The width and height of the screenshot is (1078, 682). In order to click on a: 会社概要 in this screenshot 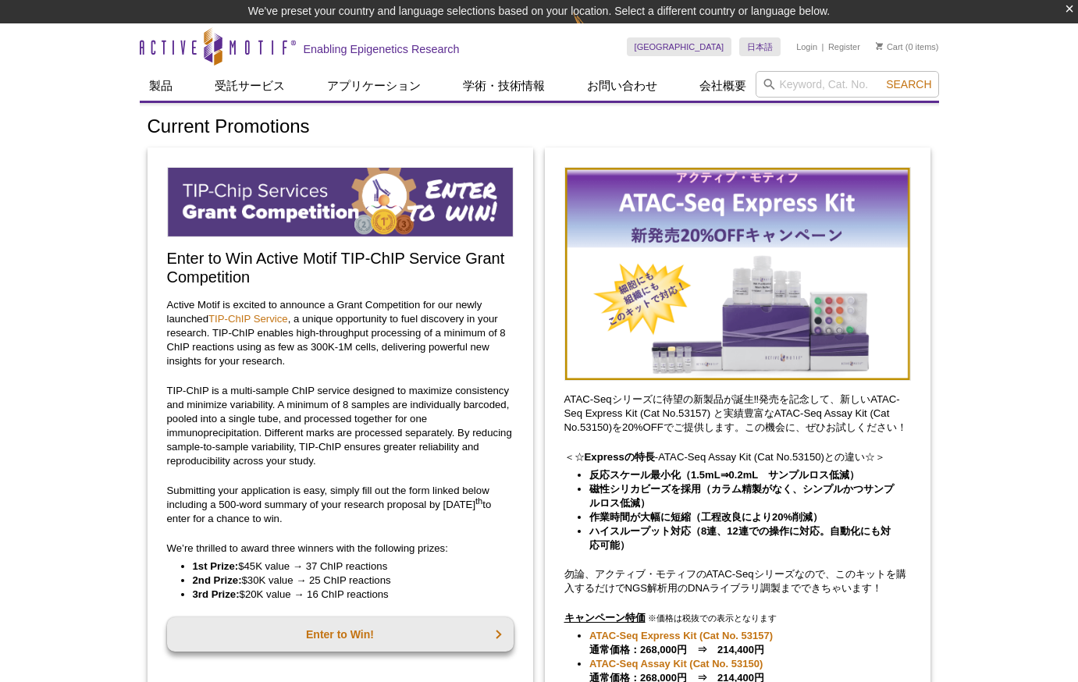, I will do `click(723, 86)`.